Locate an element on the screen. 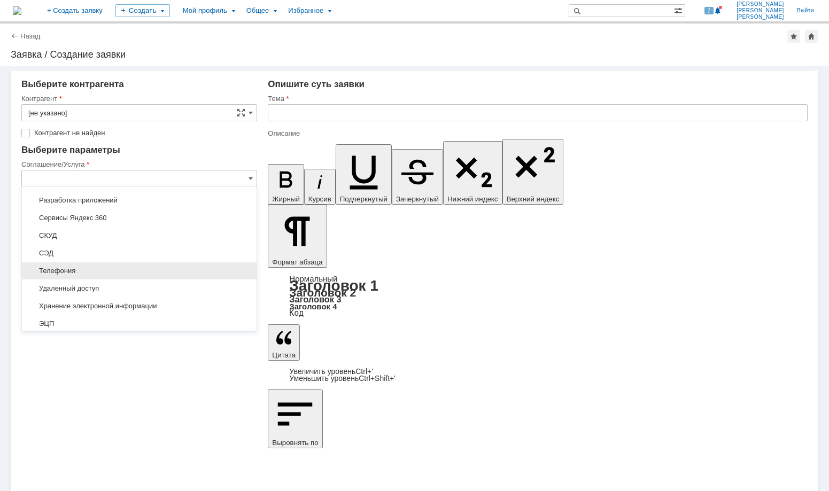 This screenshot has width=829, height=491. a: Заголовок 1 is located at coordinates (333, 285).